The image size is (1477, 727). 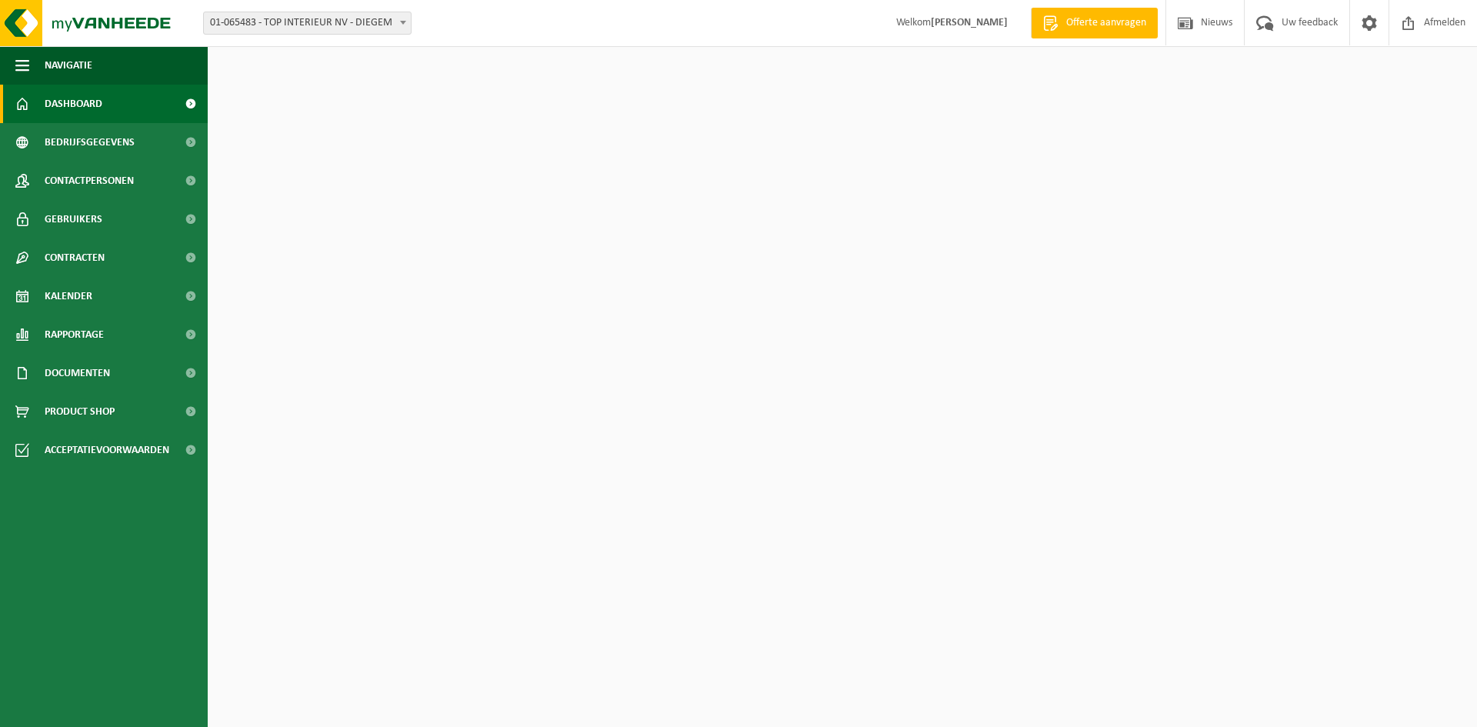 I want to click on span: Dashboard, so click(x=73, y=104).